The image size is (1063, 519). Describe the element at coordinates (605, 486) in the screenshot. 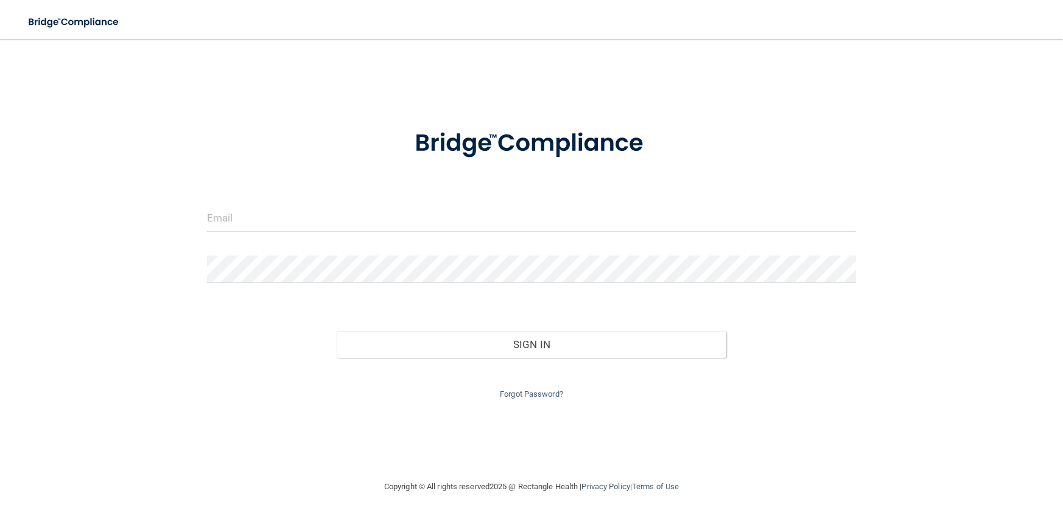

I see `a: Privacy Policy` at that location.